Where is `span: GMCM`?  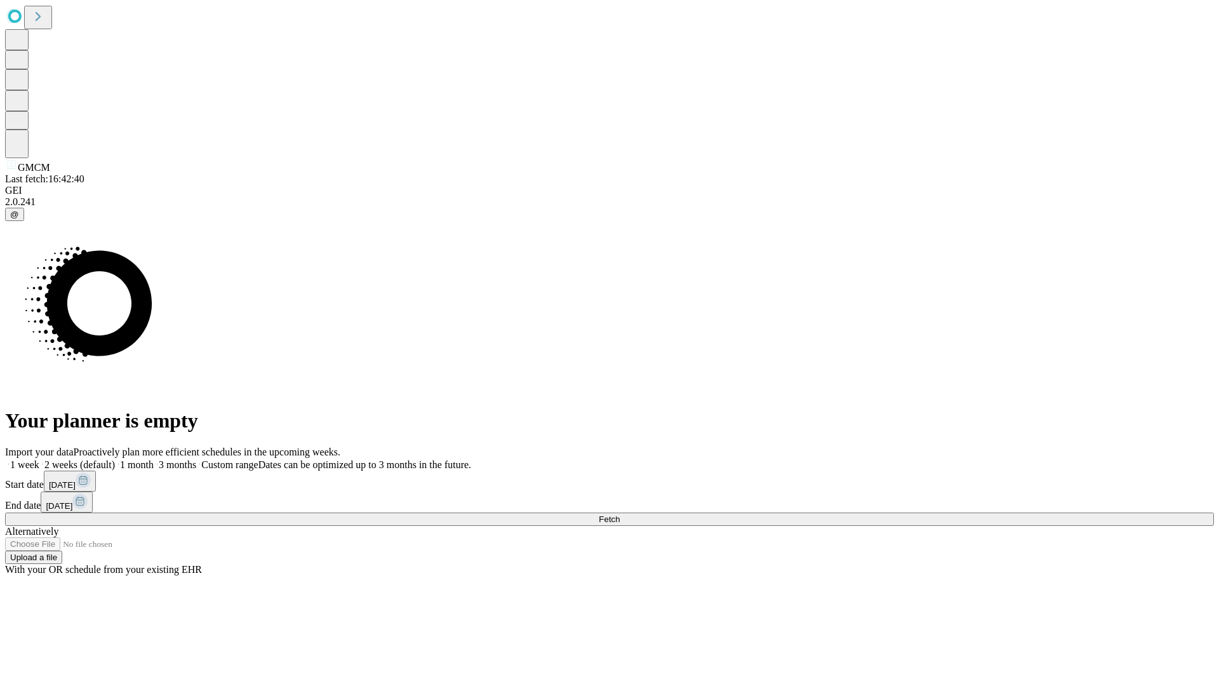
span: GMCM is located at coordinates (34, 167).